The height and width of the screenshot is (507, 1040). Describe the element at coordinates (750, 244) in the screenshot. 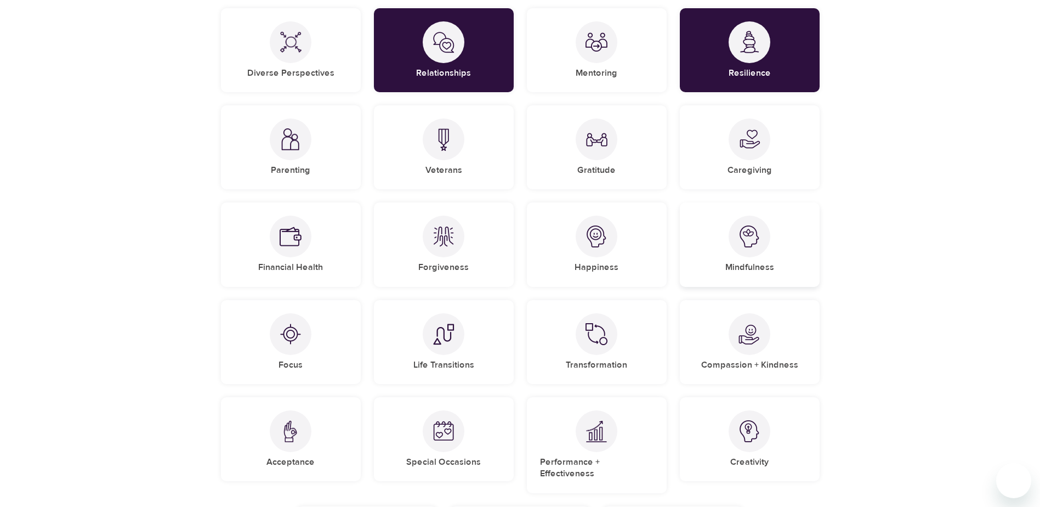

I see `div: MindfulnessMindfulness` at that location.